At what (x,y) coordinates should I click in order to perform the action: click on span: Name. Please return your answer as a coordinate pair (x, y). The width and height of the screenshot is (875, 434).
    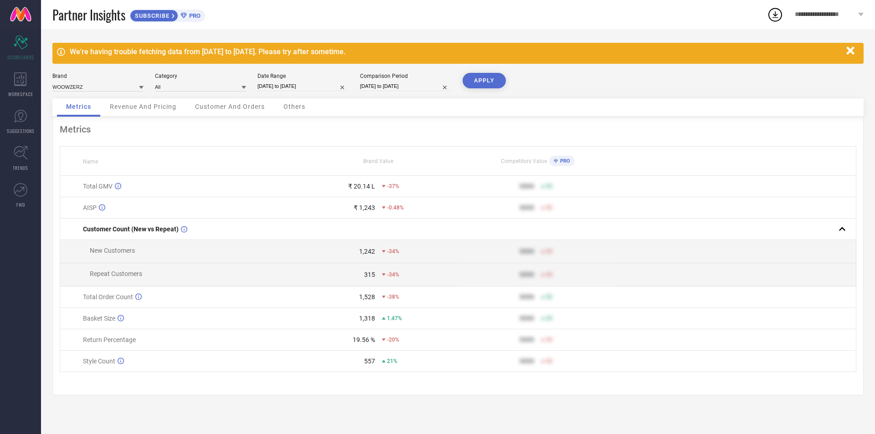
    Looking at the image, I should click on (90, 162).